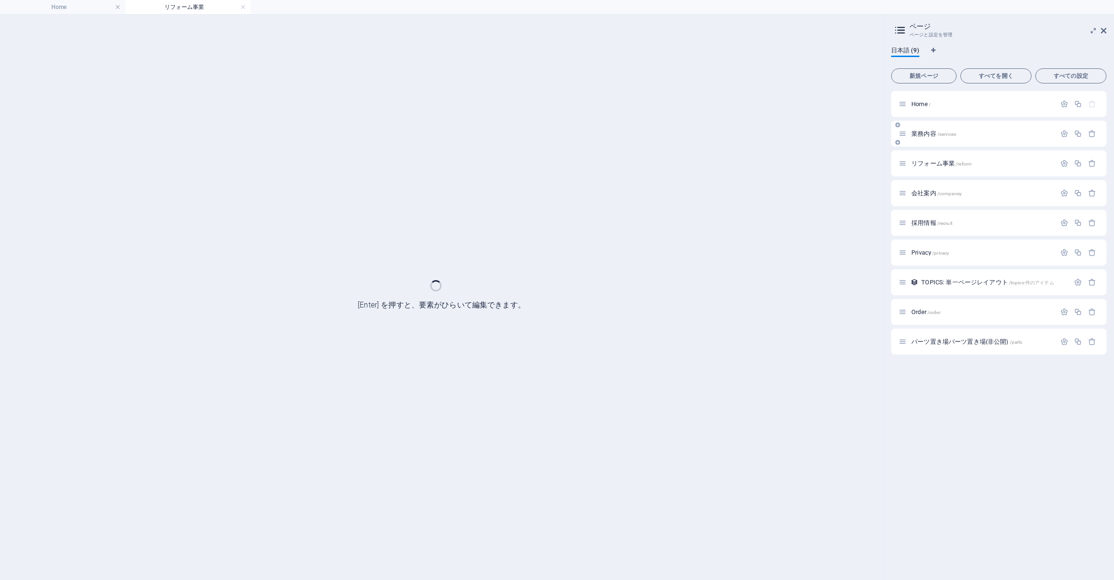 The width and height of the screenshot is (1114, 580). What do you see at coordinates (1071, 76) in the screenshot?
I see `button: すべての設定` at bounding box center [1071, 76].